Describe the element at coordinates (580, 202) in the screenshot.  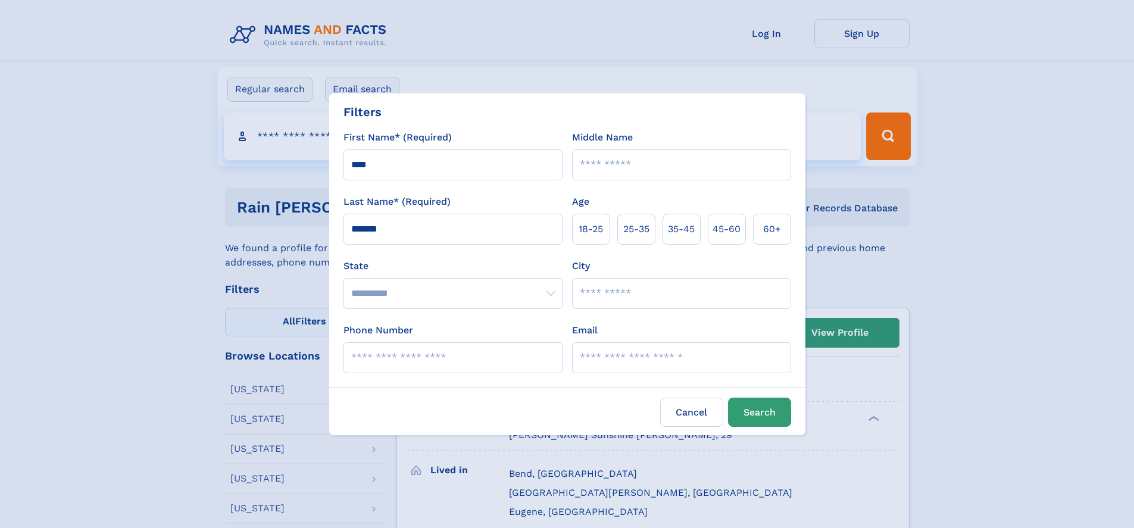
I see `label: Age` at that location.